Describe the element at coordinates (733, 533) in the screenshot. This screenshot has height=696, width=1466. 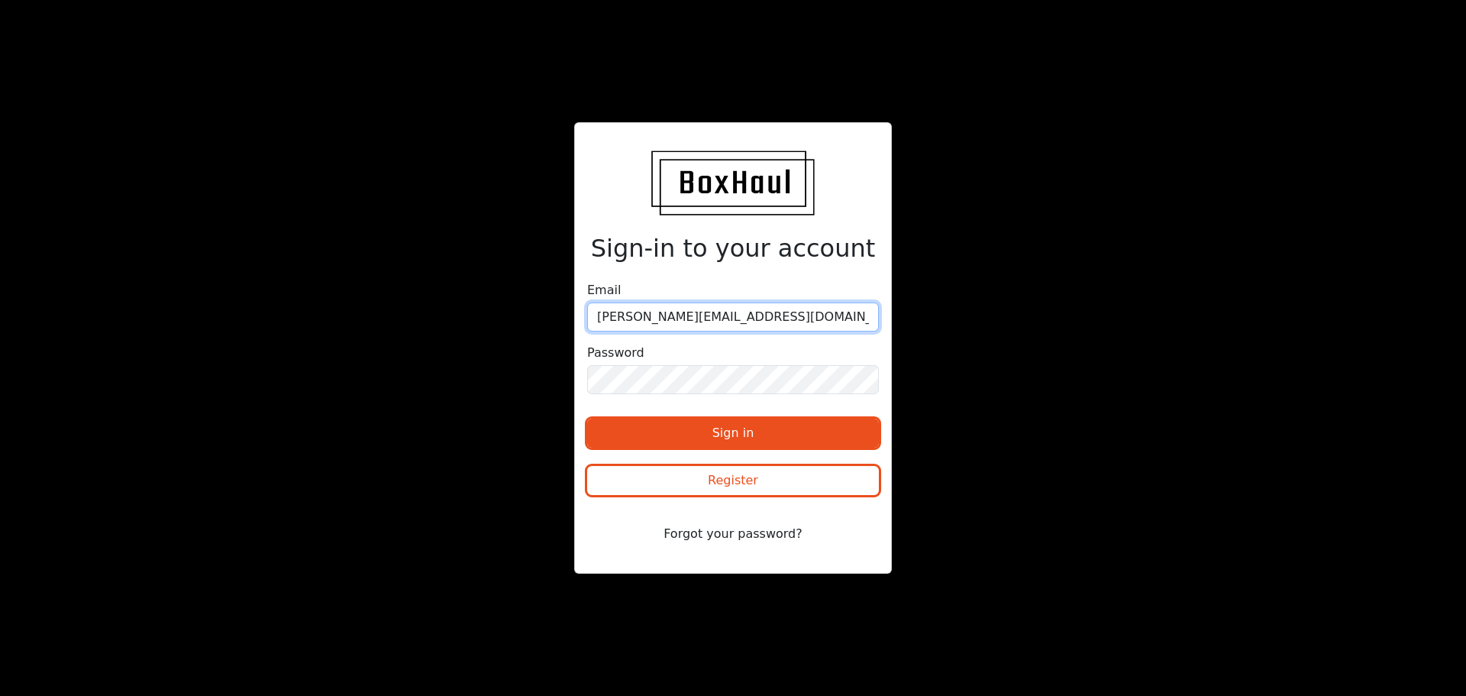
I see `a: Forgot your password?` at that location.